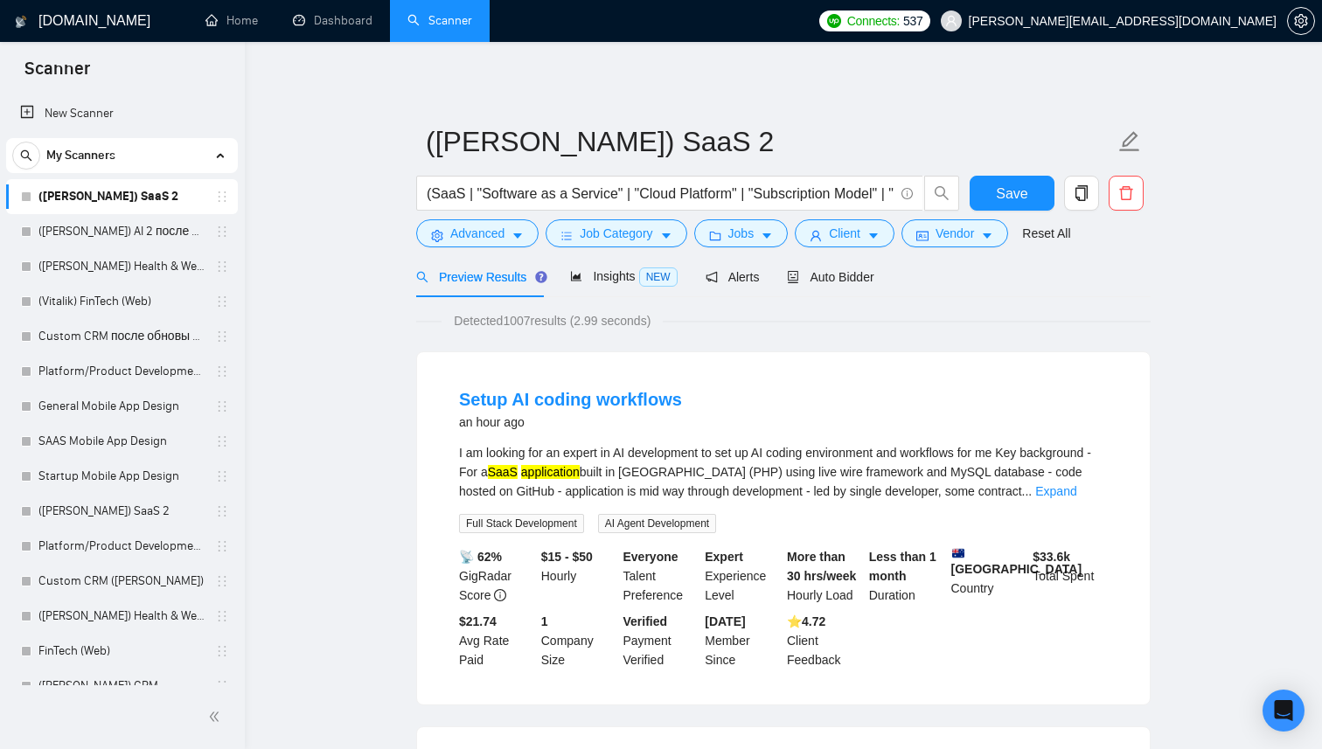 The image size is (1322, 749). I want to click on b: More than 30 hrs/week, so click(821, 567).